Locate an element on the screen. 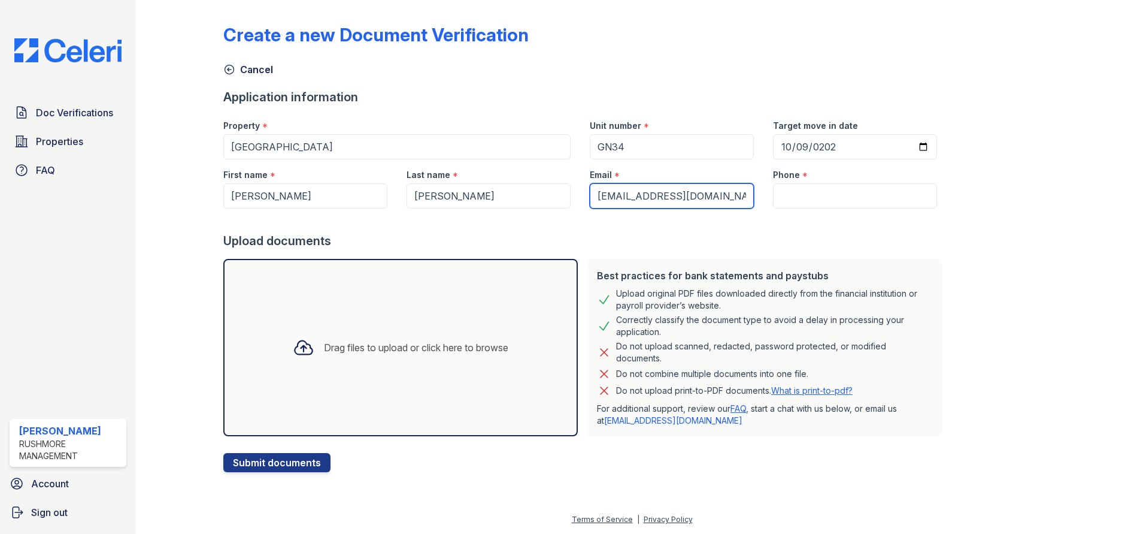 This screenshot has width=1128, height=534. button: Submit documents is located at coordinates (277, 462).